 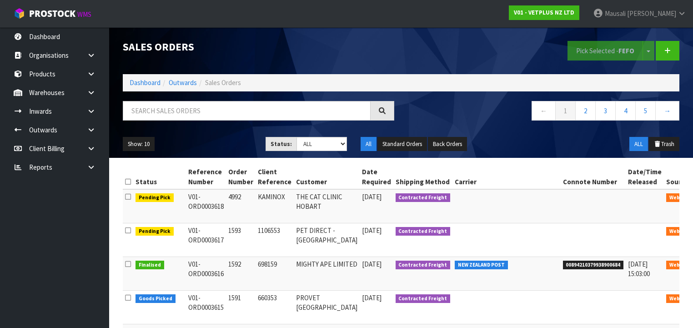 I want to click on button: Trash, so click(x=664, y=144).